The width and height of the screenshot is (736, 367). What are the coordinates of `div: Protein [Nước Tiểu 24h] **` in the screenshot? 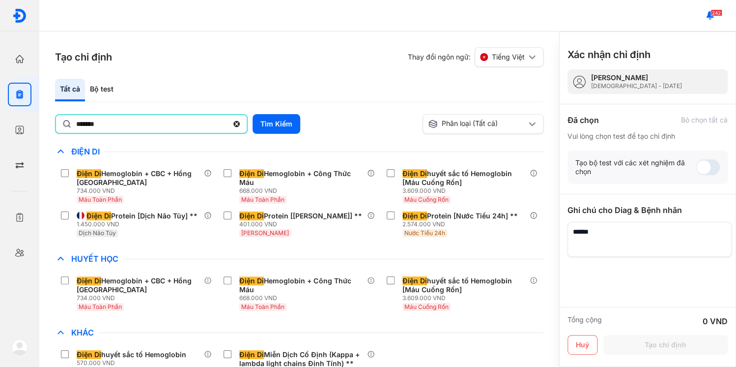 It's located at (460, 216).